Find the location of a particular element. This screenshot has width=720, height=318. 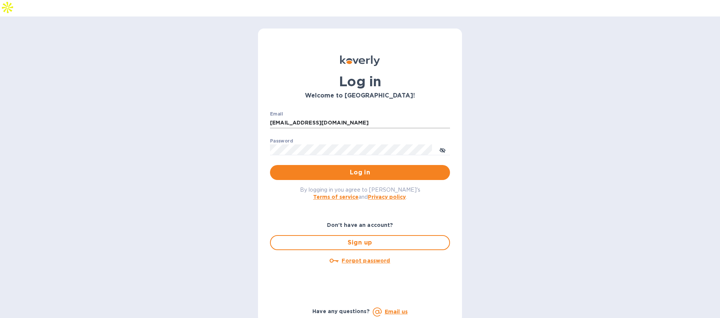

img: Koverly is located at coordinates (360, 61).